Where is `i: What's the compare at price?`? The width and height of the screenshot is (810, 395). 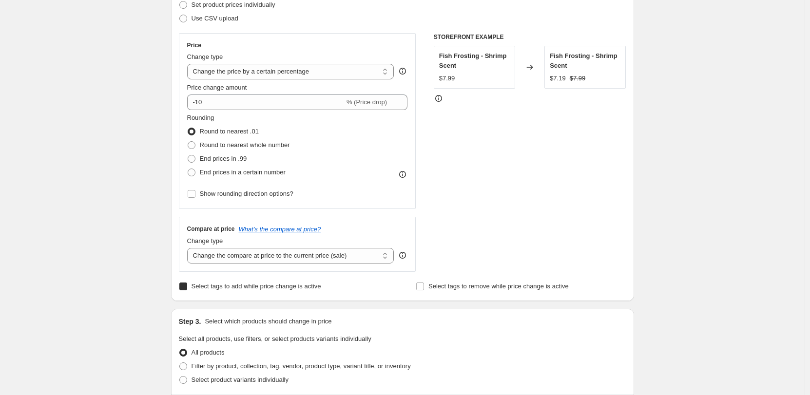
i: What's the compare at price? is located at coordinates (280, 229).